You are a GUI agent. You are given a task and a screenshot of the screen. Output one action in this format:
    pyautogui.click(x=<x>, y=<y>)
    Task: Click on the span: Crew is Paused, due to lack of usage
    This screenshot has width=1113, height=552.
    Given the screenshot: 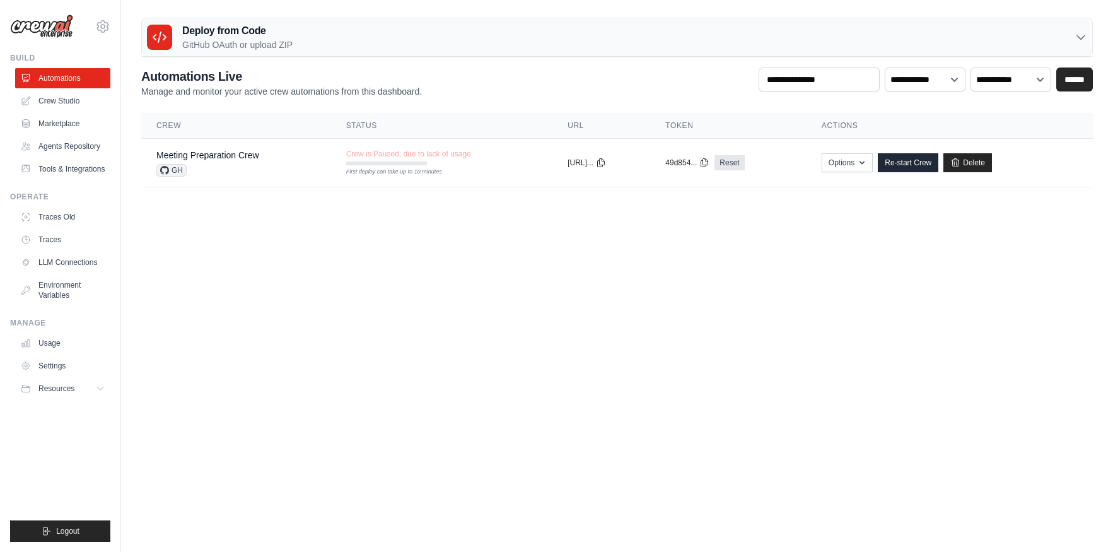 What is the action you would take?
    pyautogui.click(x=409, y=154)
    